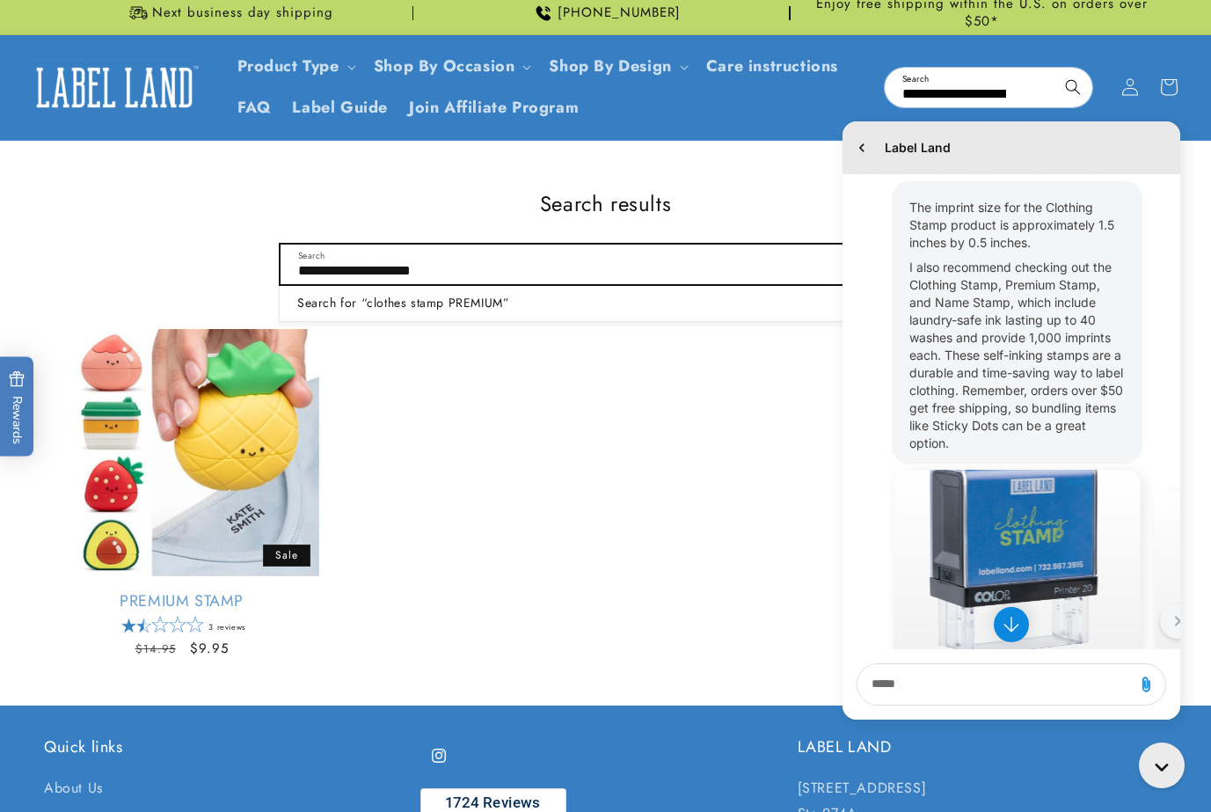 The image size is (1211, 812). I want to click on button: next button, so click(348, 508).